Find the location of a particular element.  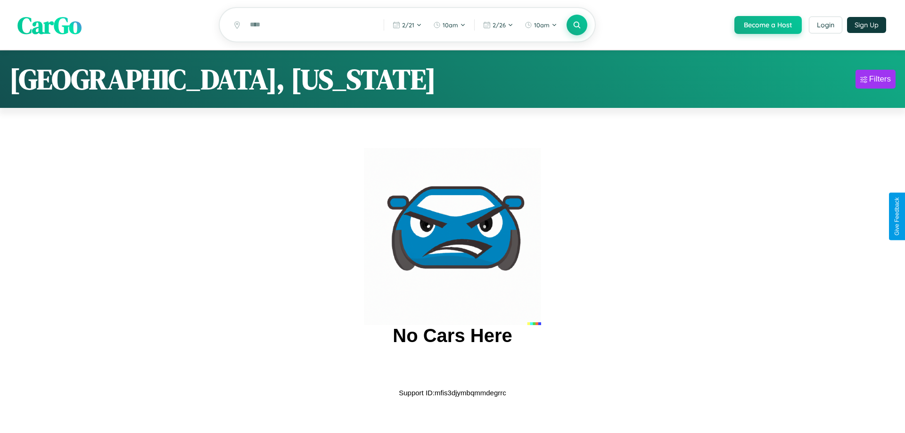

p: Support ID: mfis3djymbqmmdegrrc is located at coordinates (452, 392).